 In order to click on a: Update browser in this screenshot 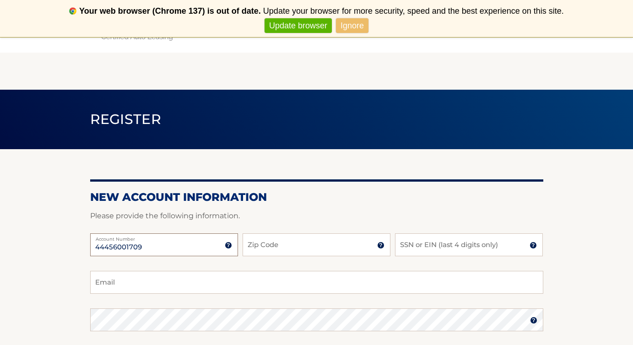, I will do `click(298, 26)`.